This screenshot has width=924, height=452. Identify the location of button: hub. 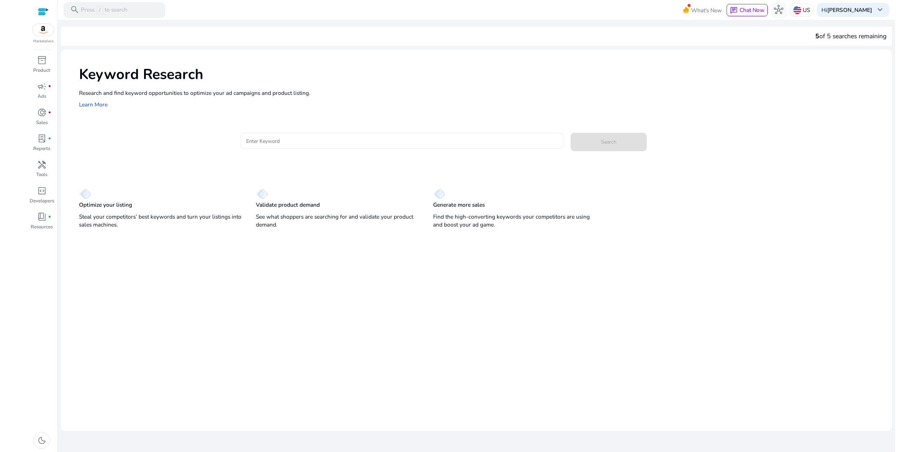
(779, 10).